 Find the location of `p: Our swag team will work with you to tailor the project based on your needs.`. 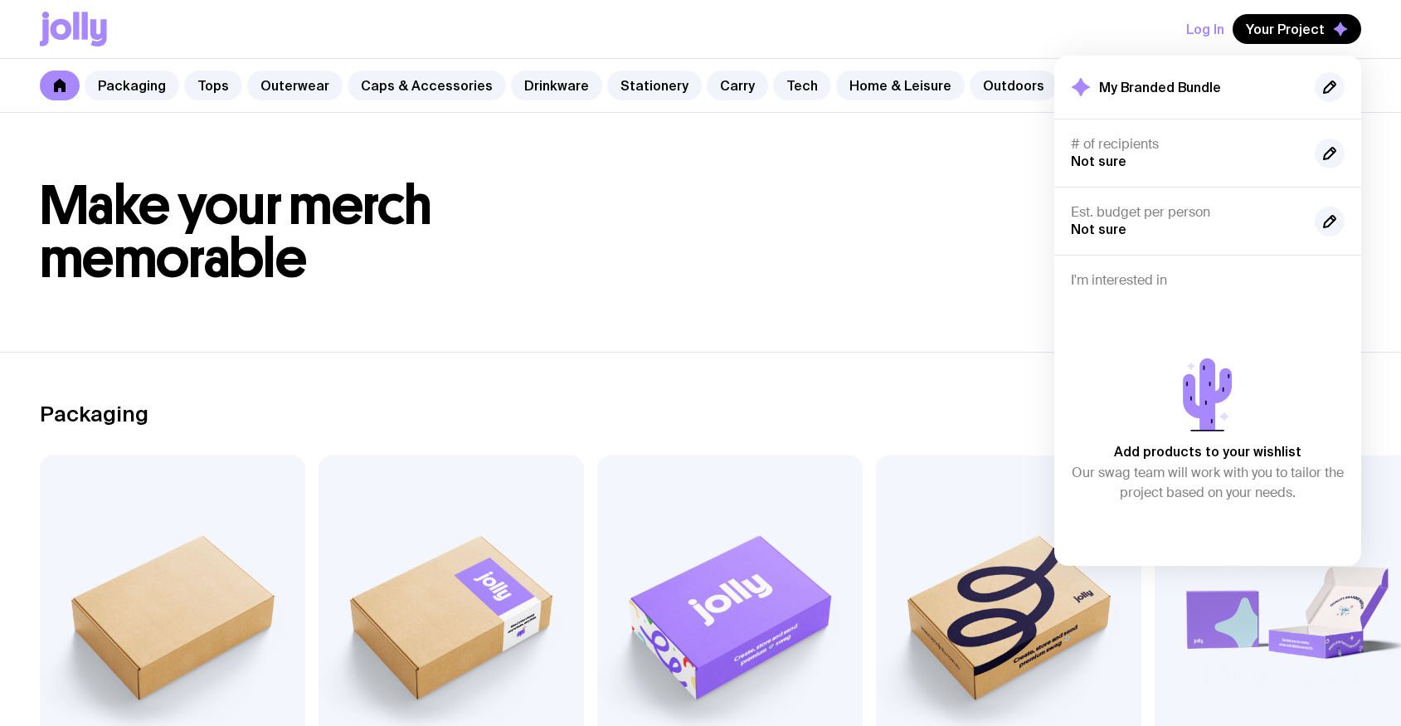

p: Our swag team will work with you to tailor the project based on your needs. is located at coordinates (1208, 483).